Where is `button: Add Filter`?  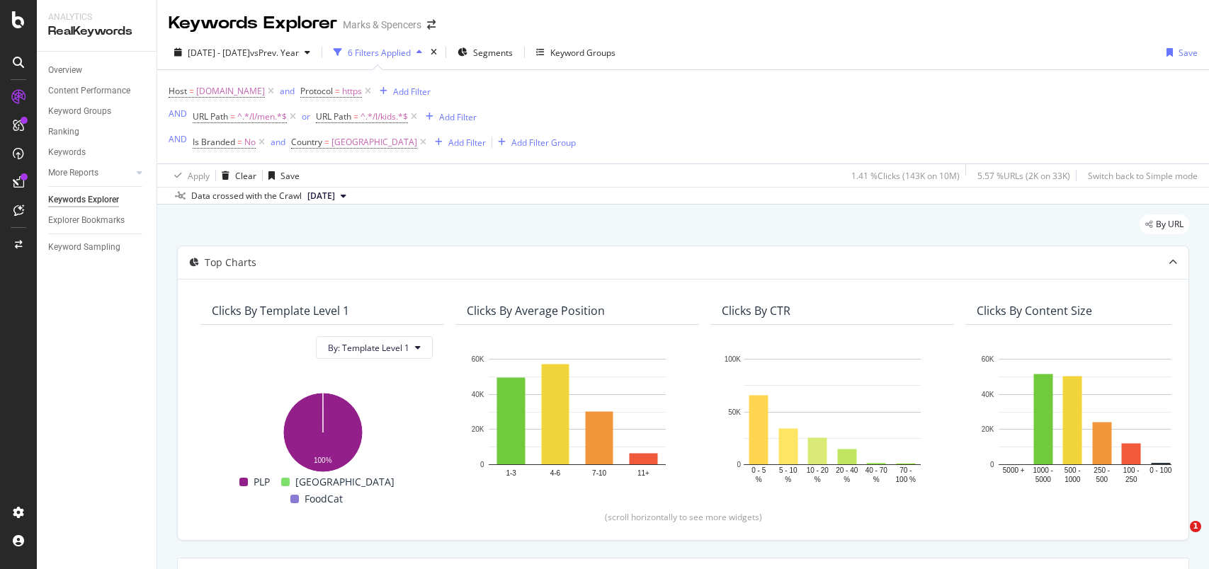 button: Add Filter is located at coordinates (402, 91).